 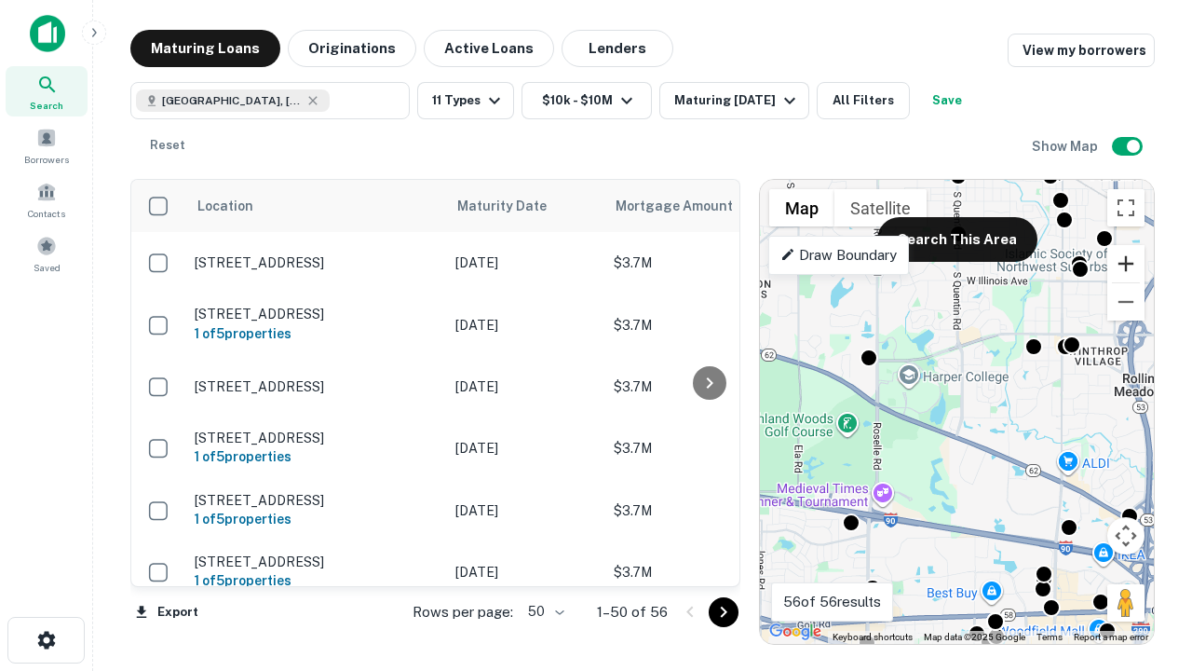 I want to click on a: Search, so click(x=47, y=91).